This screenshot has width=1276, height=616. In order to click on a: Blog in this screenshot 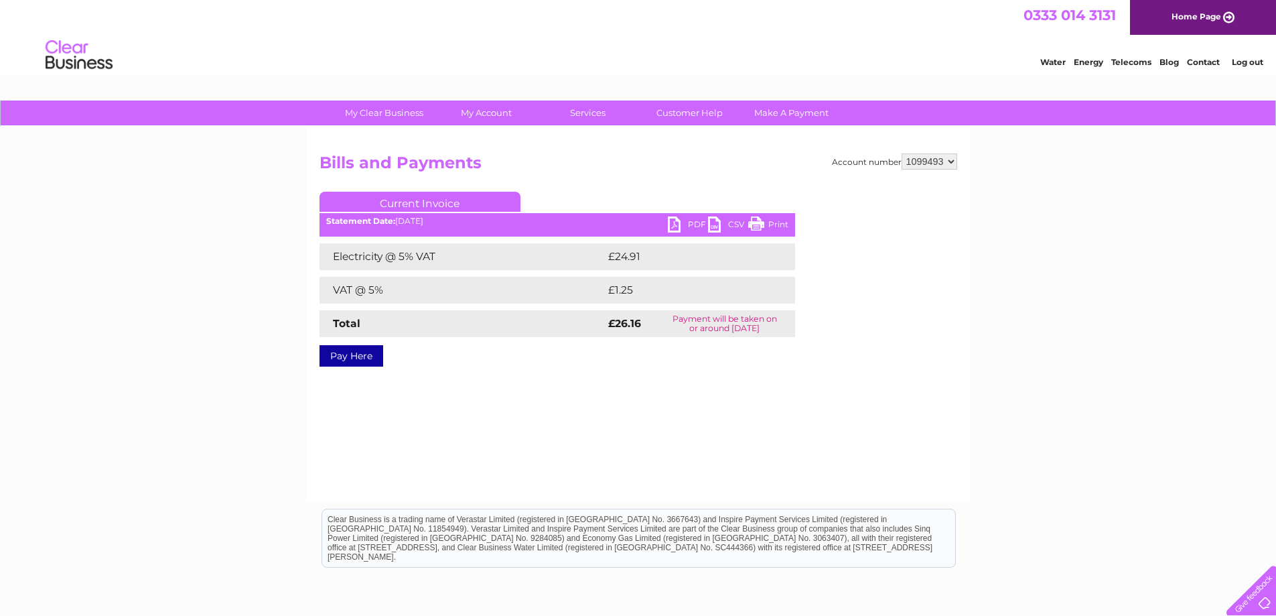, I will do `click(1169, 62)`.